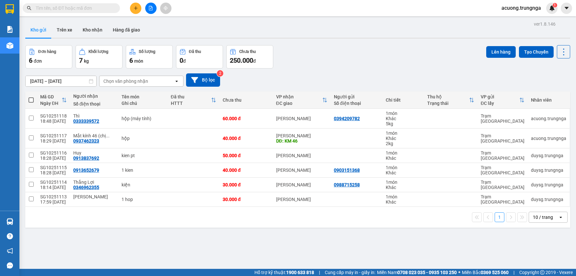  What do you see at coordinates (417, 272) in the screenshot?
I see `span: Miền Nam` at bounding box center [417, 272].